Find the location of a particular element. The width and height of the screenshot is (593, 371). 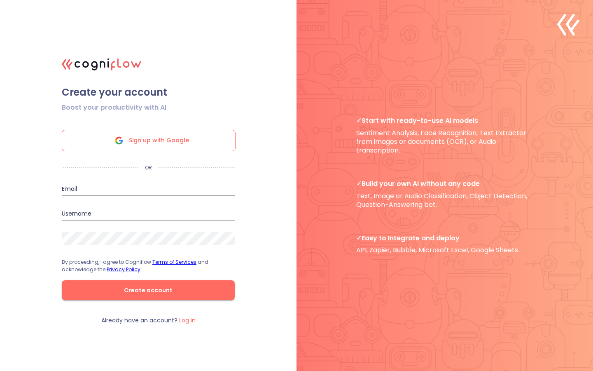

span: Easy to Integrate and deploy is located at coordinates (445, 238).